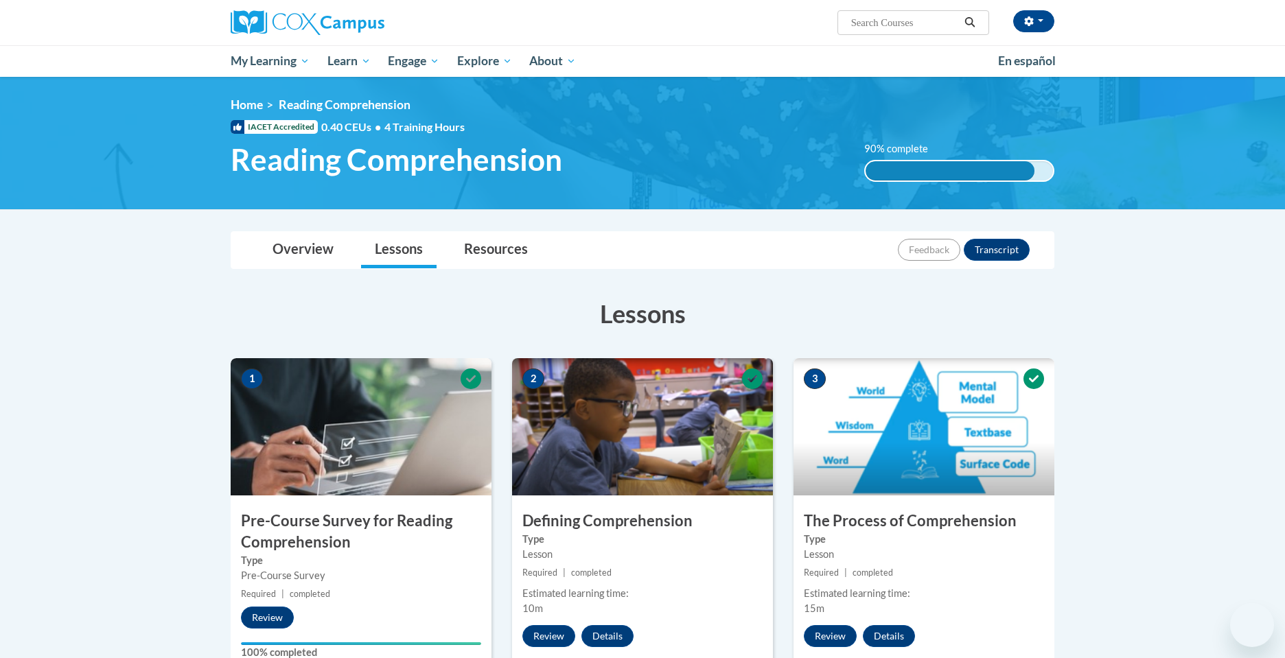  I want to click on h3: Lessons, so click(642, 314).